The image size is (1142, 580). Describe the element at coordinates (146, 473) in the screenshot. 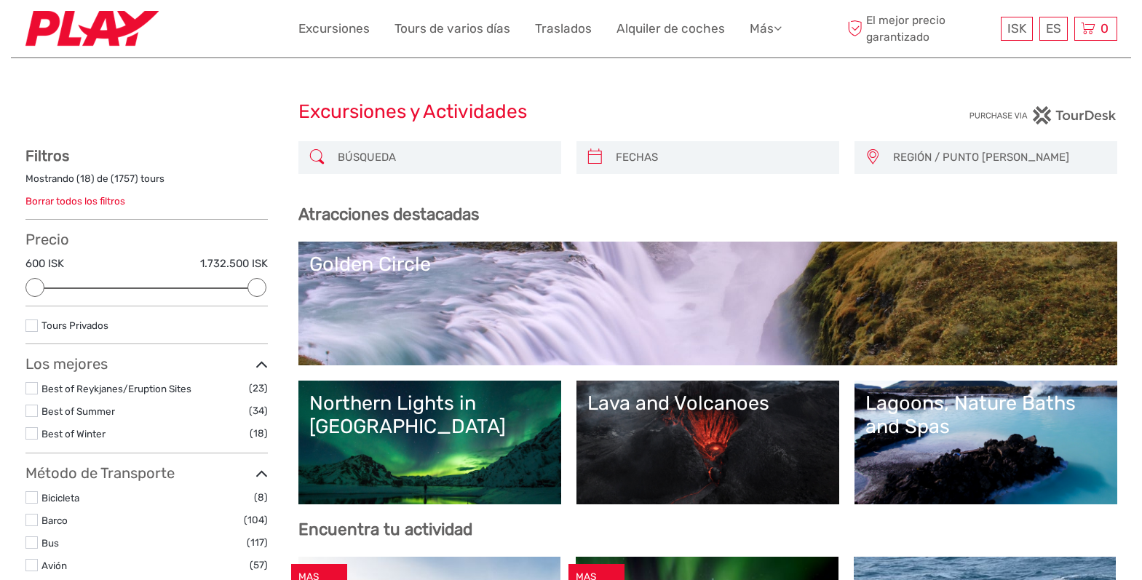

I see `h3: Método de Transporte` at that location.